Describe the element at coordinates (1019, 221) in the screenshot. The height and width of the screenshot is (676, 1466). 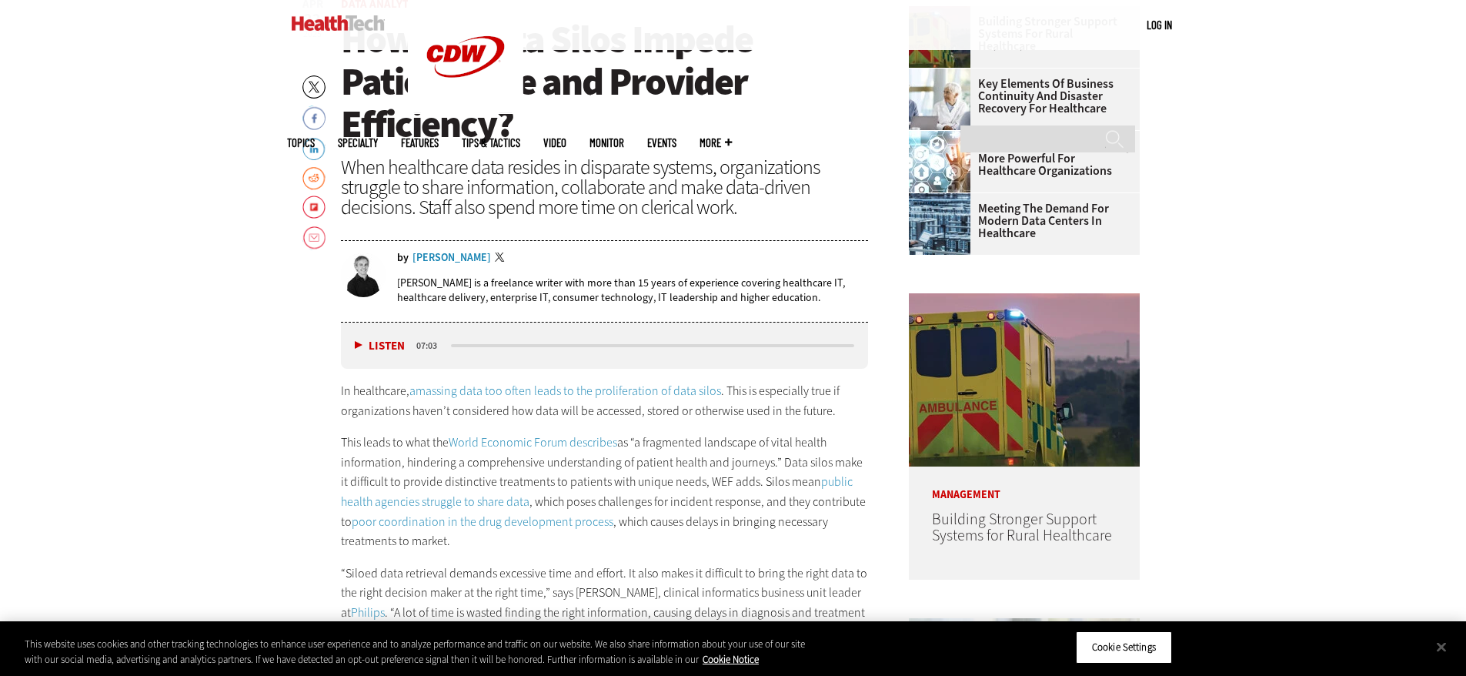
I see `a: Meeting the Demand for Modern Data Centers in Healthcare` at that location.